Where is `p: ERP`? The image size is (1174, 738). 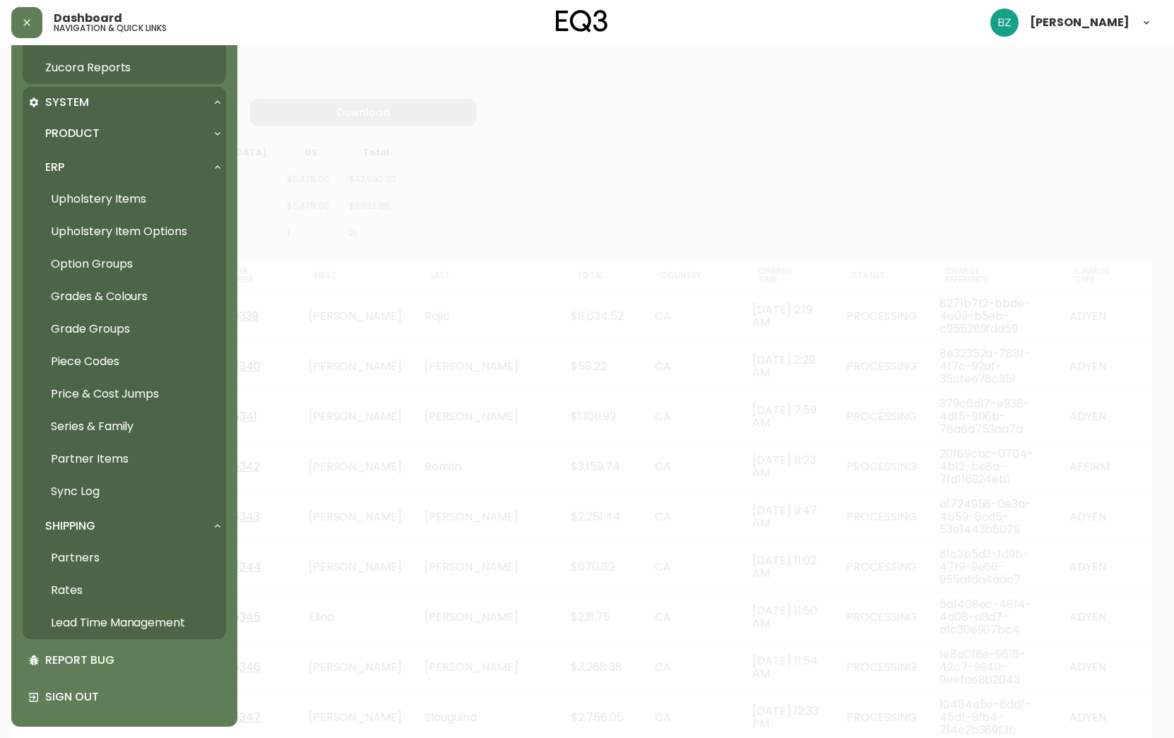 p: ERP is located at coordinates (54, 167).